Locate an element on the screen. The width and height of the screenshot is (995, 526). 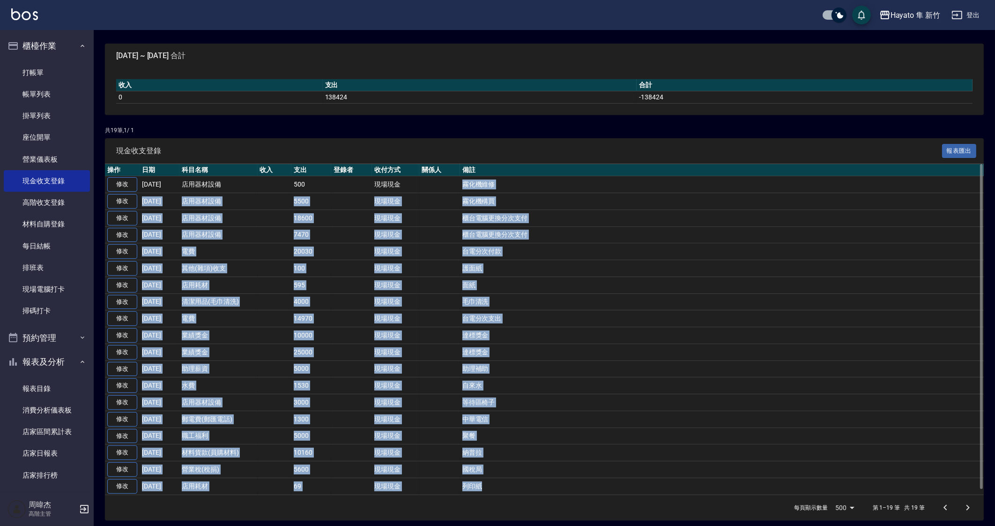
td: 營業稅(稅捐) is located at coordinates (218, 470).